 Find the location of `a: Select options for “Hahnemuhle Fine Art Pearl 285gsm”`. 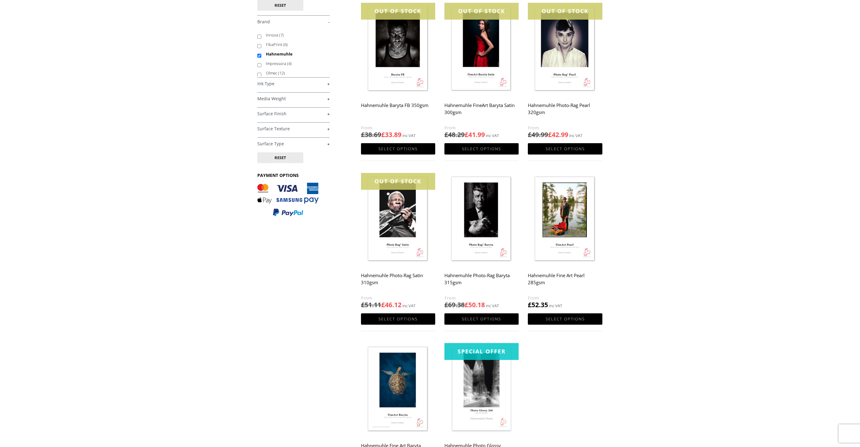

a: Select options for “Hahnemuhle Fine Art Pearl 285gsm” is located at coordinates (565, 319).